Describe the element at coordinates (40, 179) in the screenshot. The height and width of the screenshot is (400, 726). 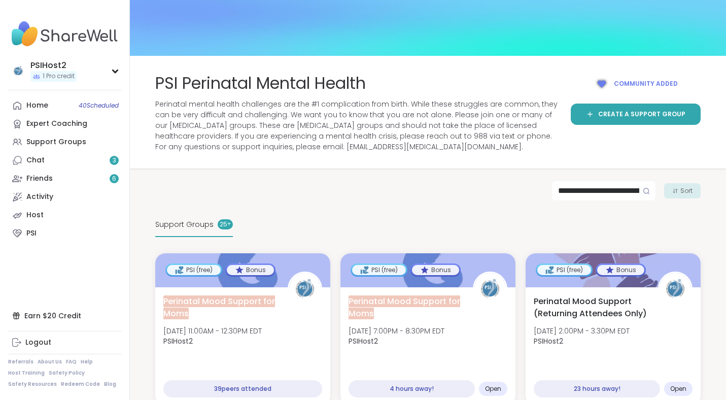
I see `div: Friends` at that location.